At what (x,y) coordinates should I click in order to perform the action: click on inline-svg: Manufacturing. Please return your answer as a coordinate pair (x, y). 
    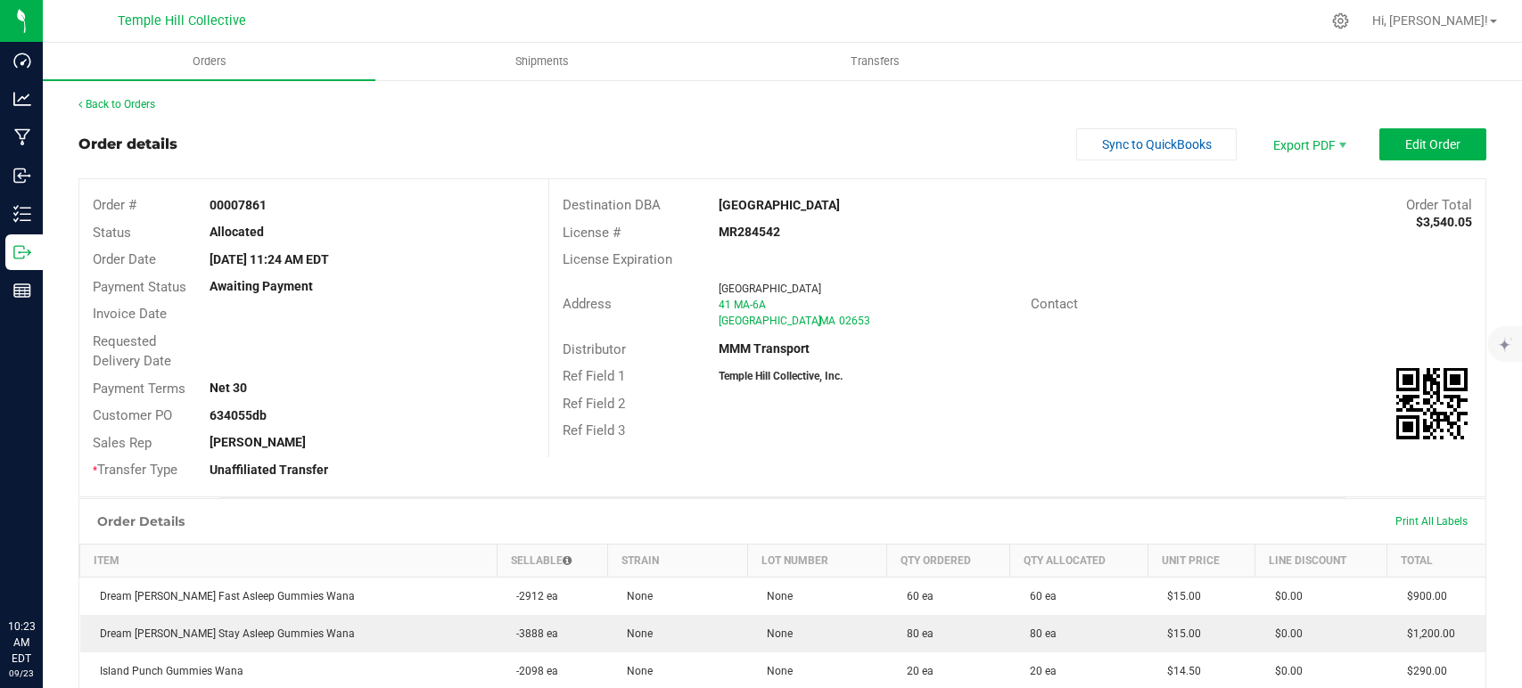
    Looking at the image, I should click on (22, 137).